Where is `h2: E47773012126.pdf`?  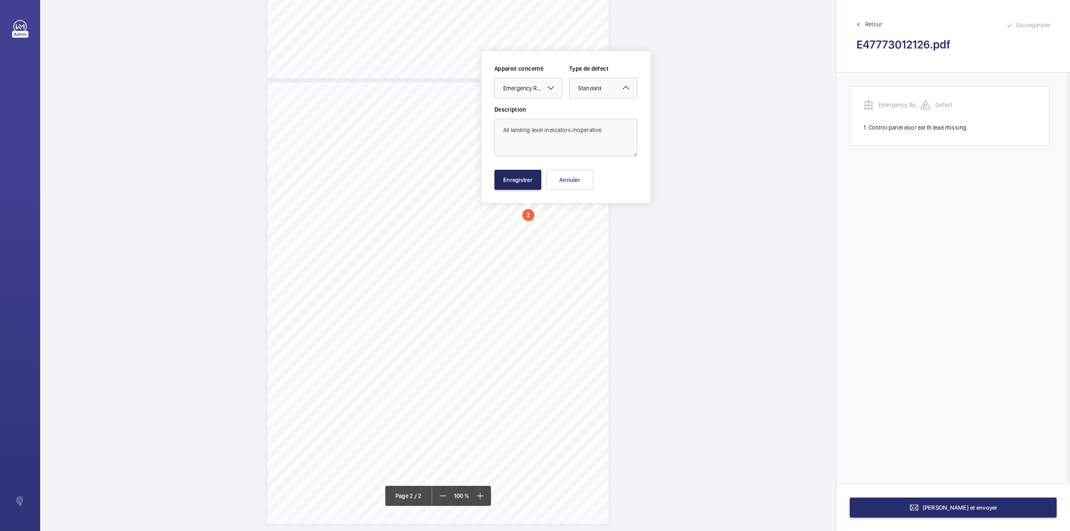 h2: E47773012126.pdf is located at coordinates (953, 44).